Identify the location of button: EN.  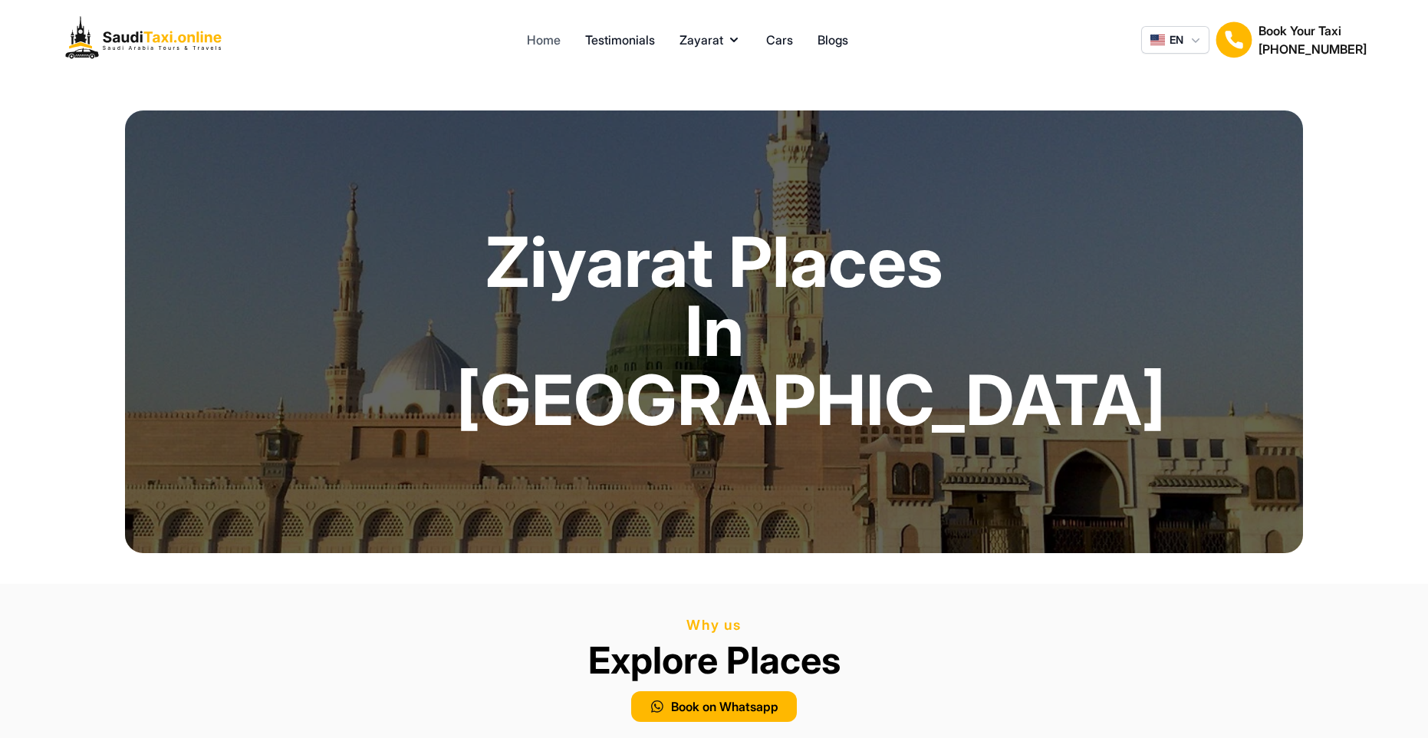
(1175, 40).